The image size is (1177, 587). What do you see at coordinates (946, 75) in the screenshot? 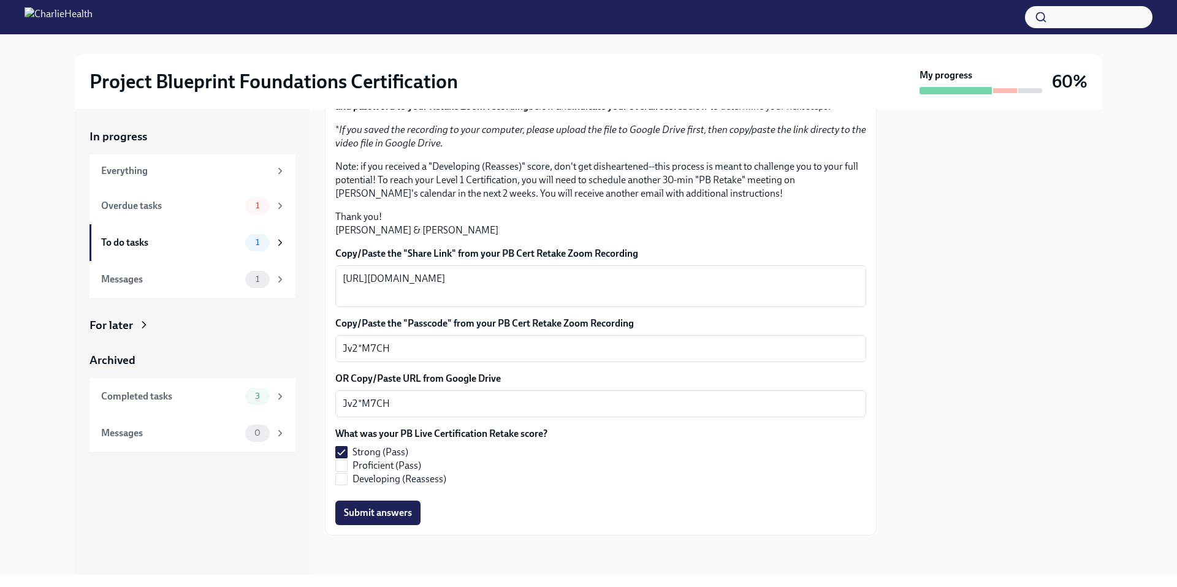
I see `strong: My progress` at bounding box center [946, 75].